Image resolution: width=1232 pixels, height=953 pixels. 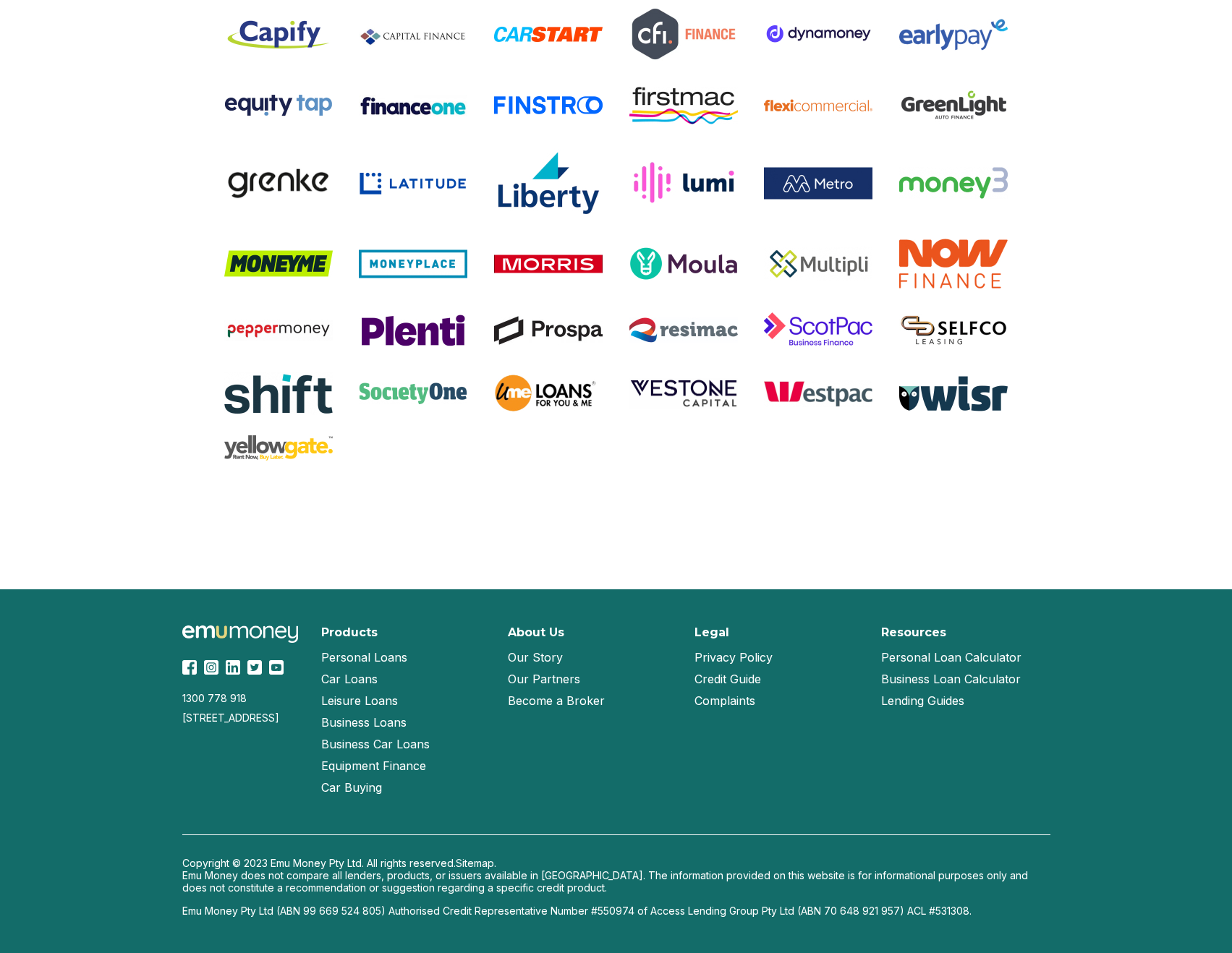 I want to click on img: Grenke, so click(x=279, y=183).